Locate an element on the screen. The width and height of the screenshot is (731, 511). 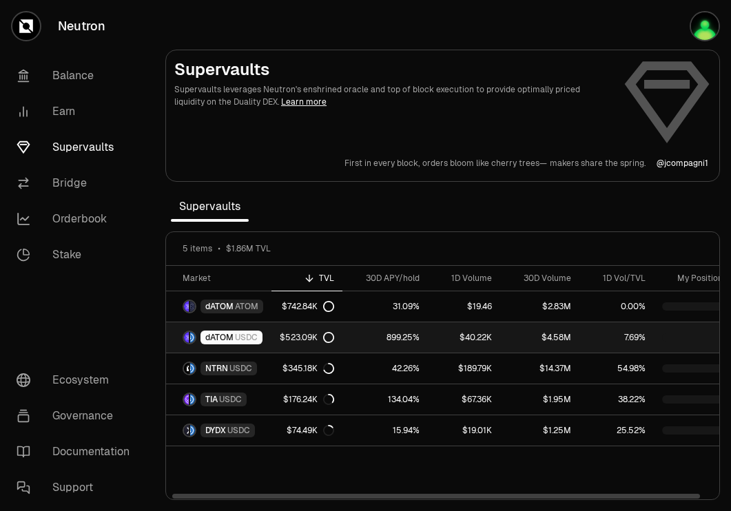
a: Bridge is located at coordinates (77, 183).